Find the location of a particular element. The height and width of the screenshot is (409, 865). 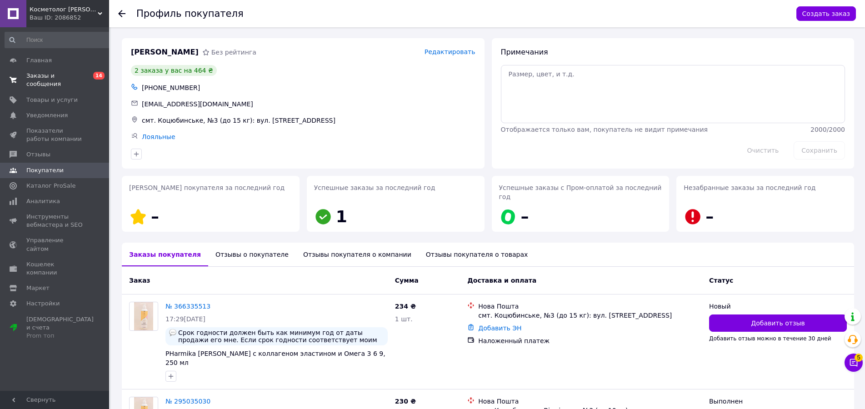

a: Добавить ЭН is located at coordinates (499, 328).